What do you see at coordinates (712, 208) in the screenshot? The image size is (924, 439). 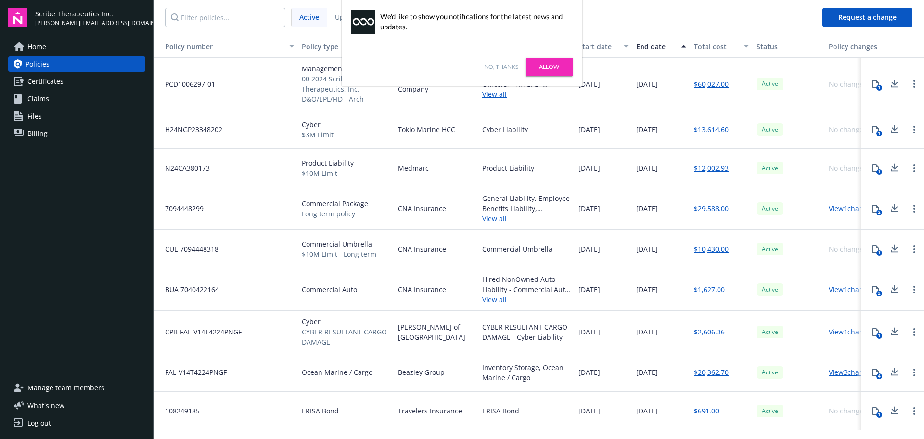 I see `a: $29,588.00` at bounding box center [712, 208].